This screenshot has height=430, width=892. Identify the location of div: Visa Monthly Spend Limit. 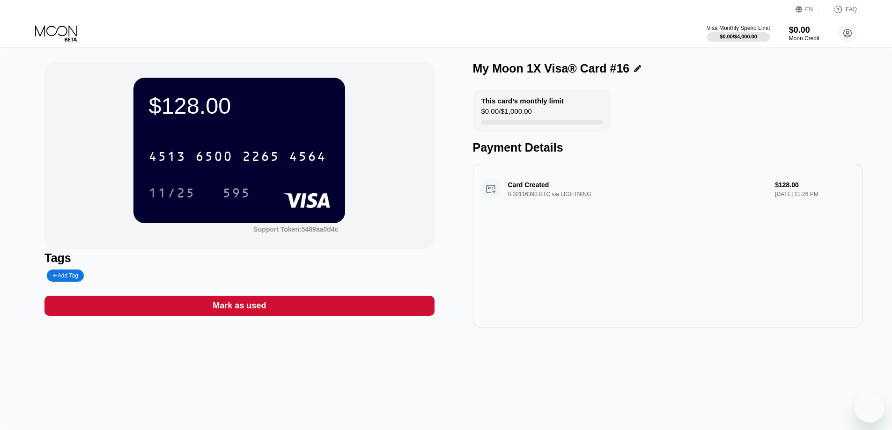
(738, 28).